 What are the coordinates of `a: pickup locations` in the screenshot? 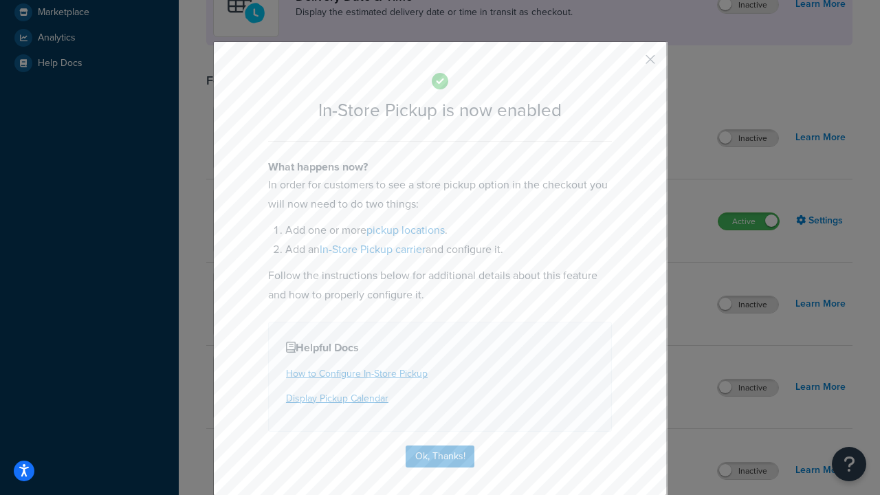 It's located at (406, 230).